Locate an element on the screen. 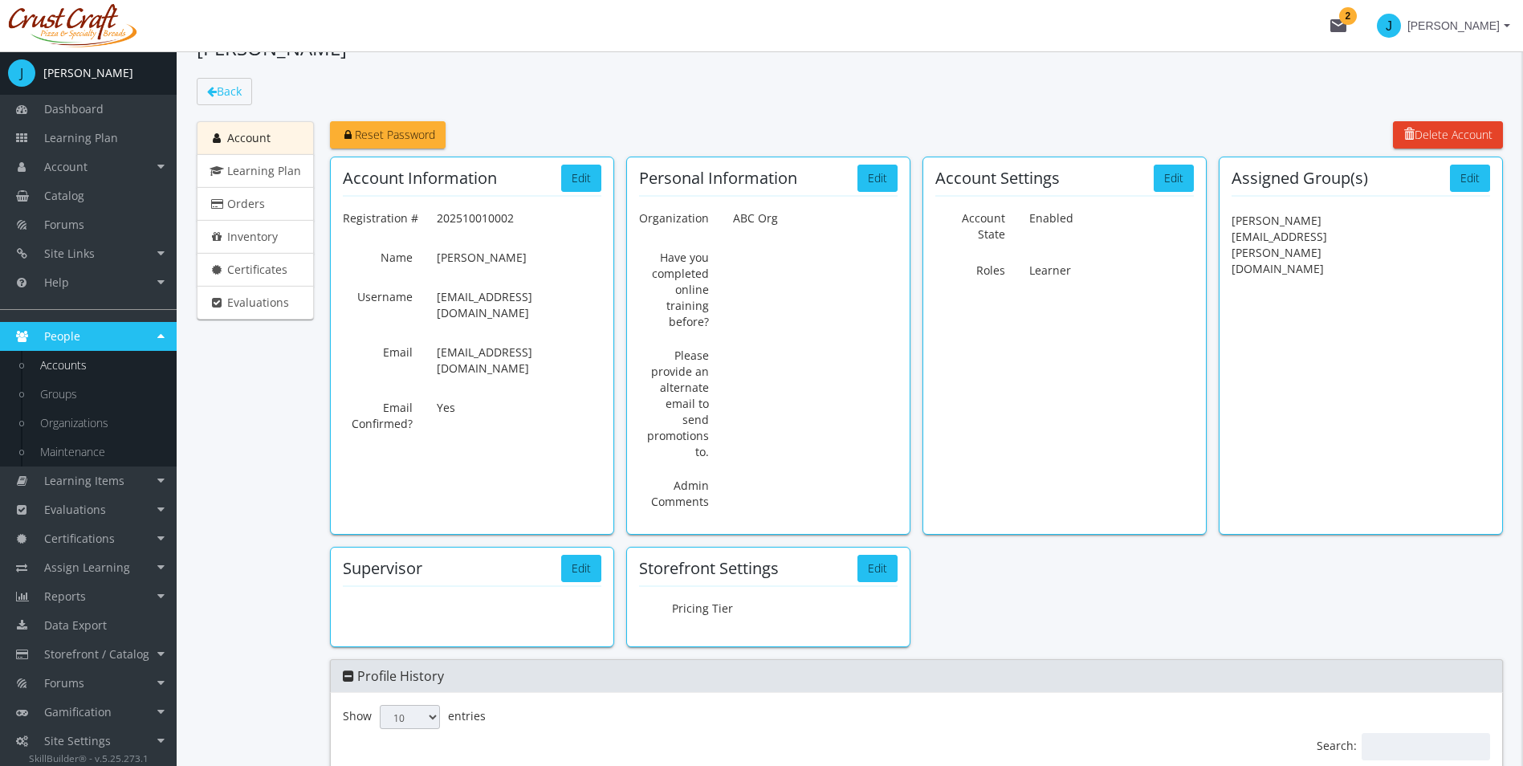 This screenshot has width=1523, height=766. select: Showentries is located at coordinates (410, 717).